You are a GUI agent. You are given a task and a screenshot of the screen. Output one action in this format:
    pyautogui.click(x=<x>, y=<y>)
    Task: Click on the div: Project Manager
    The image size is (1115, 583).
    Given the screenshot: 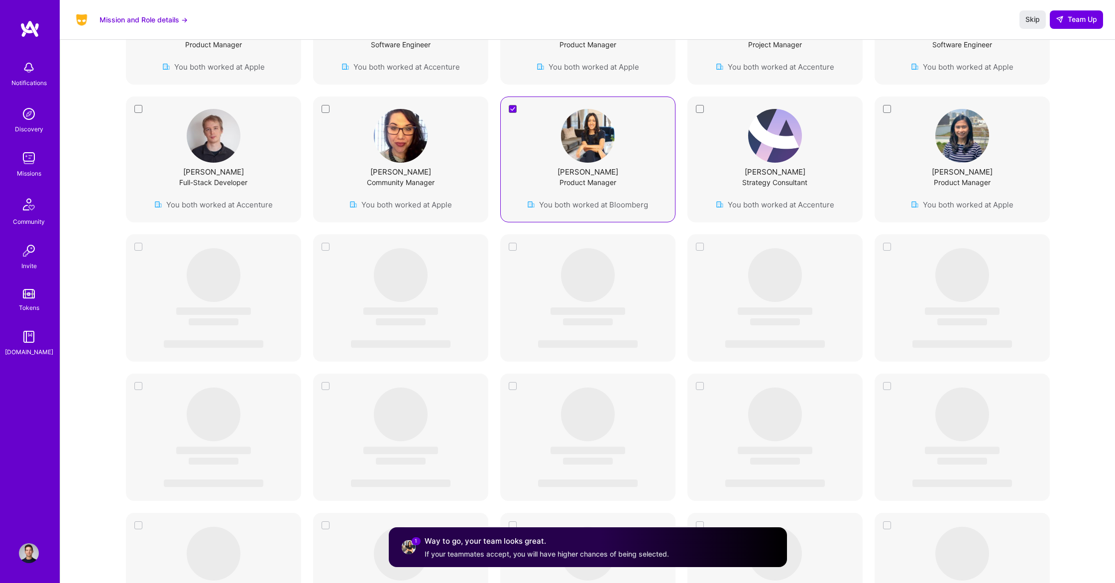 What is the action you would take?
    pyautogui.click(x=775, y=44)
    